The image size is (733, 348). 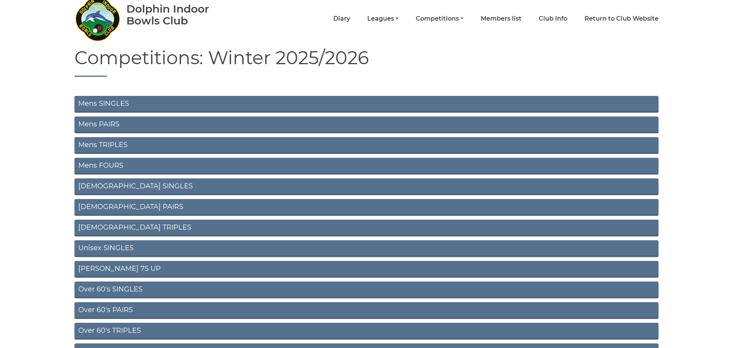 What do you see at coordinates (367, 62) in the screenshot?
I see `h1: Competitions: Winter 2025/2026` at bounding box center [367, 62].